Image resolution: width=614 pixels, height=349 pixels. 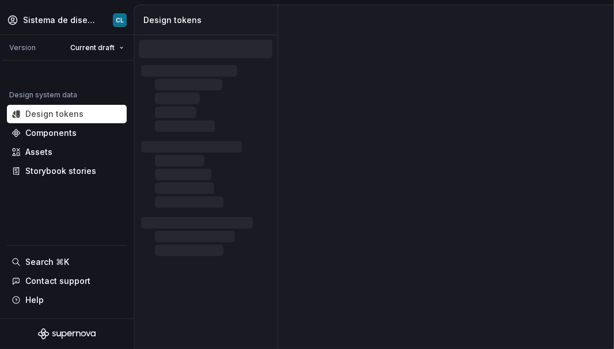 I want to click on a: Storybook stories, so click(x=67, y=171).